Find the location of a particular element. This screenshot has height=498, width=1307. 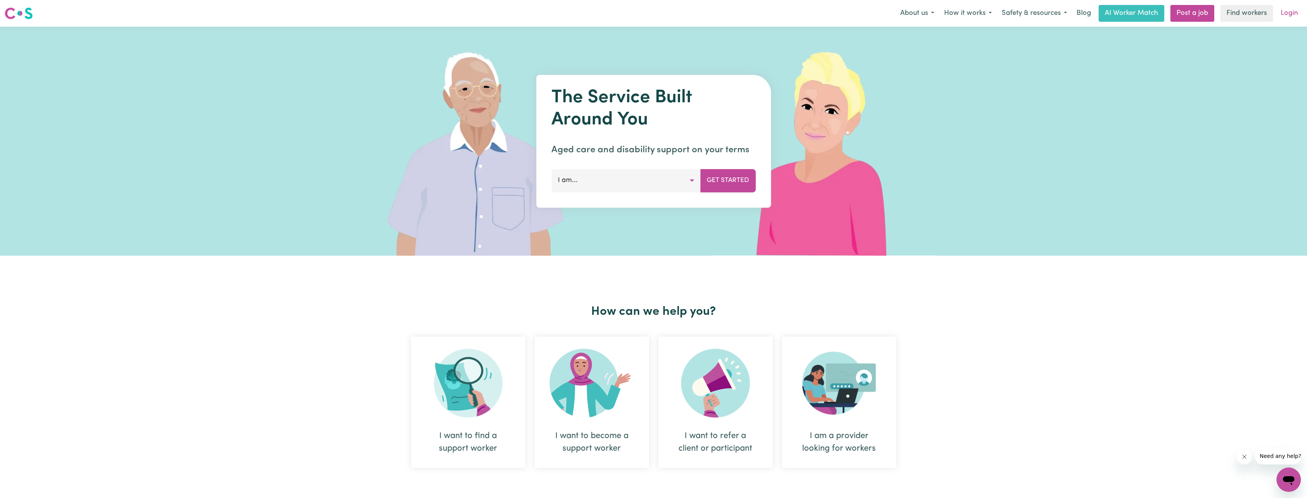

p: Aged care and disability support on your terms is located at coordinates (653, 150).